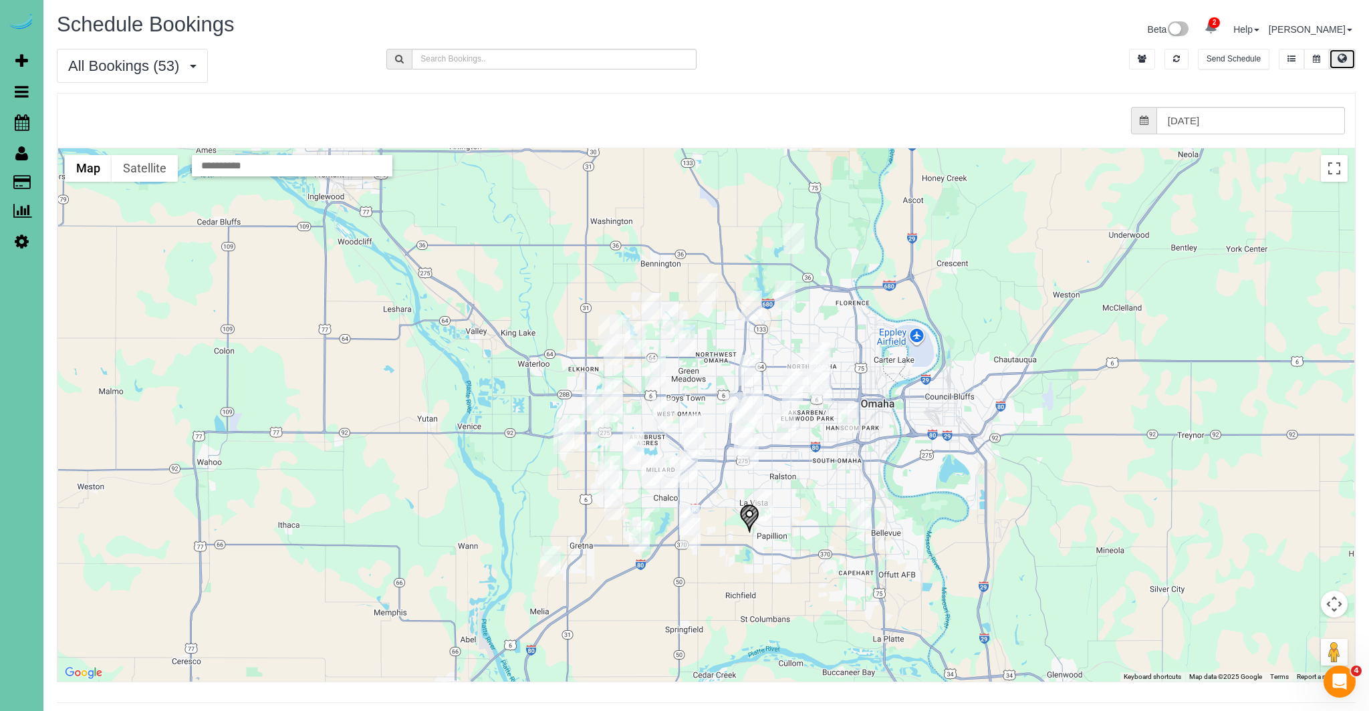 Image resolution: width=1369 pixels, height=711 pixels. Describe the element at coordinates (1279, 676) in the screenshot. I see `a: Terms (opens in new tab)` at that location.